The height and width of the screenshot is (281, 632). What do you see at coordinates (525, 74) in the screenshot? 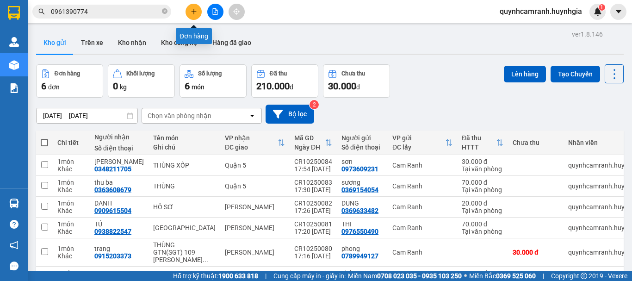
I see `button: Lên hàng` at bounding box center [525, 74].